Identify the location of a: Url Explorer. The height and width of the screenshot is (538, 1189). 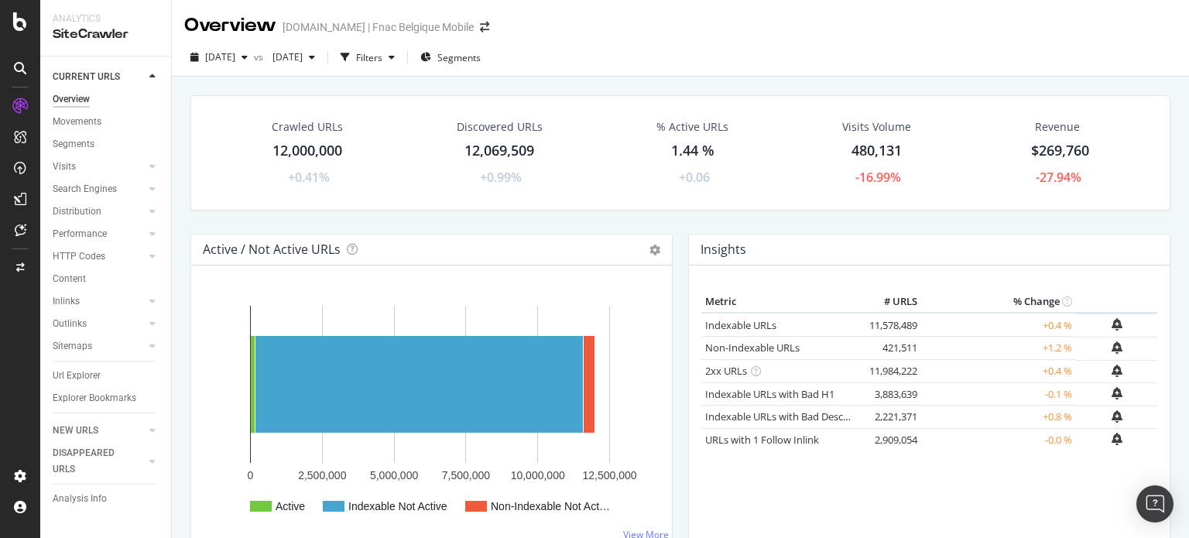
(106, 376).